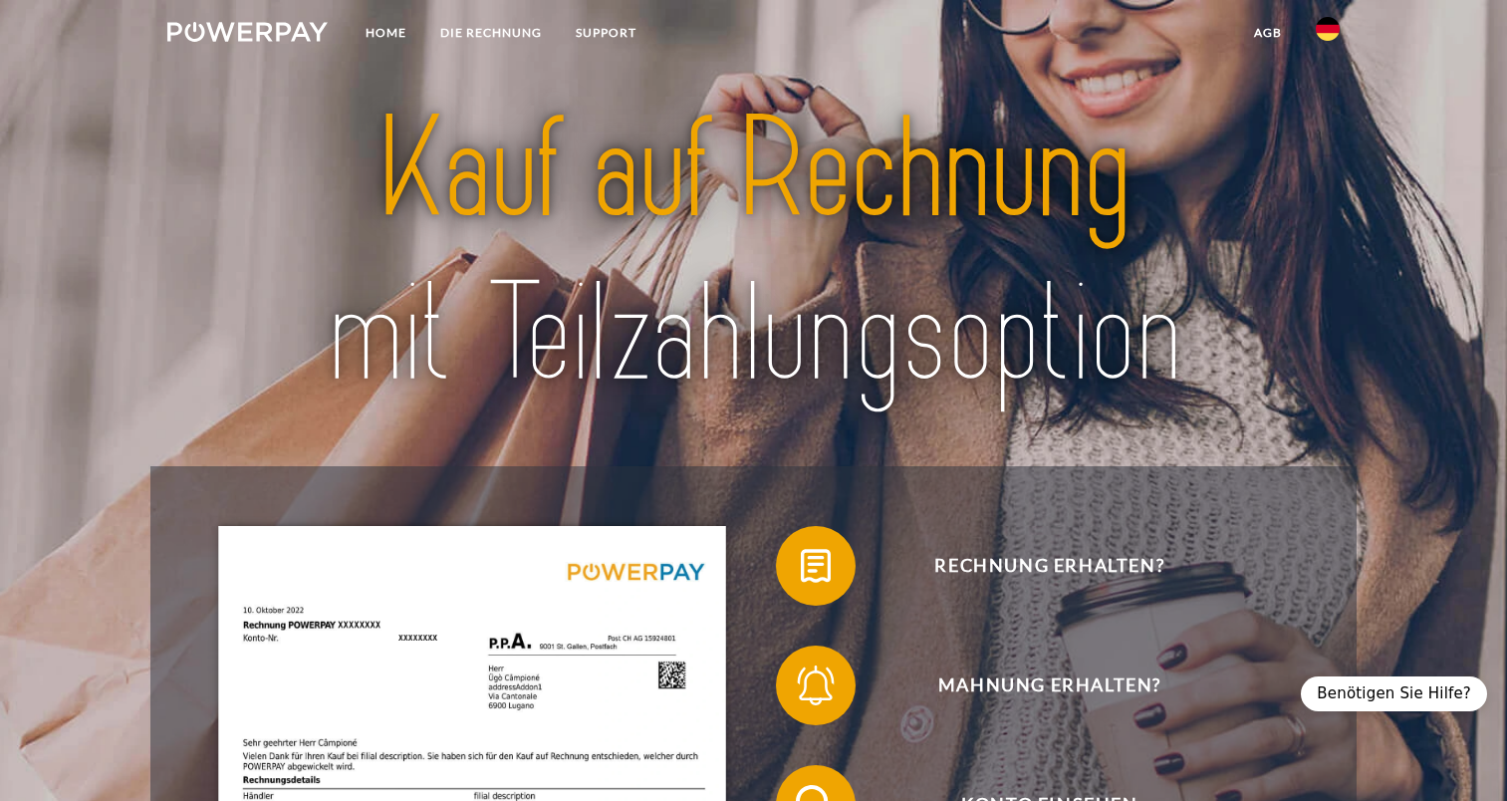  I want to click on img: de, so click(1328, 29).